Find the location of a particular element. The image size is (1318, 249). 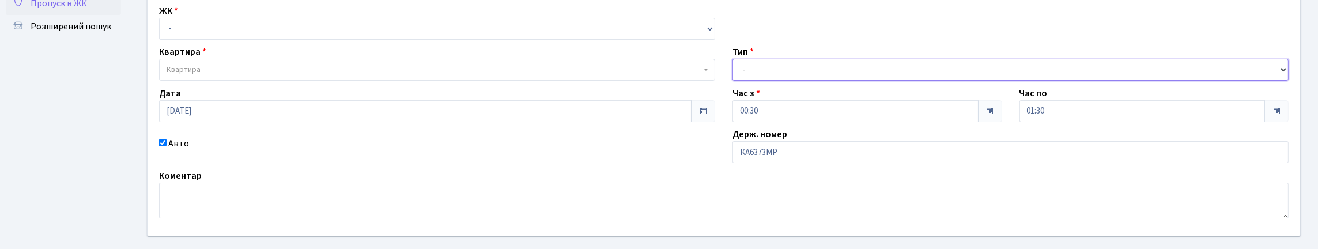

label: Авто is located at coordinates (179, 144).